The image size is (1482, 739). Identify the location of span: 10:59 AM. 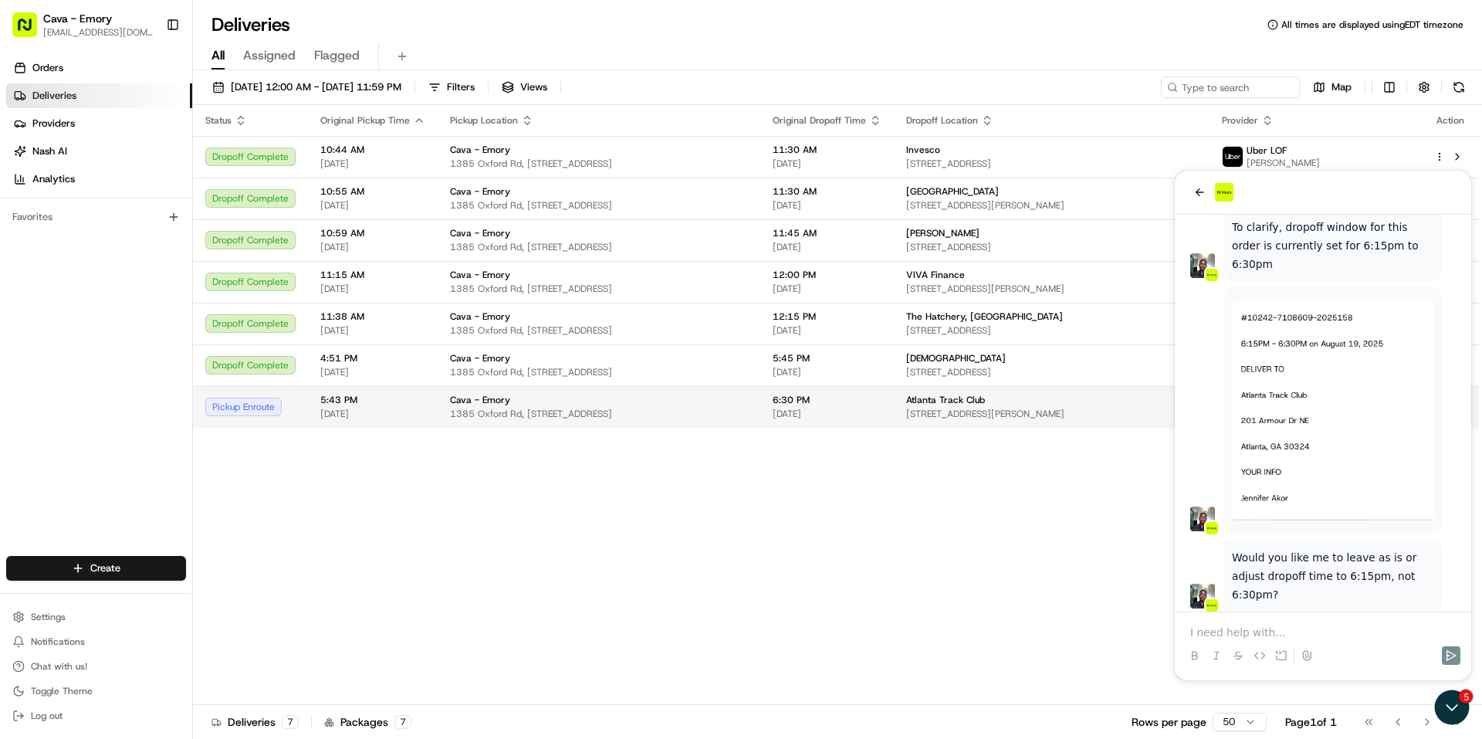
(373, 233).